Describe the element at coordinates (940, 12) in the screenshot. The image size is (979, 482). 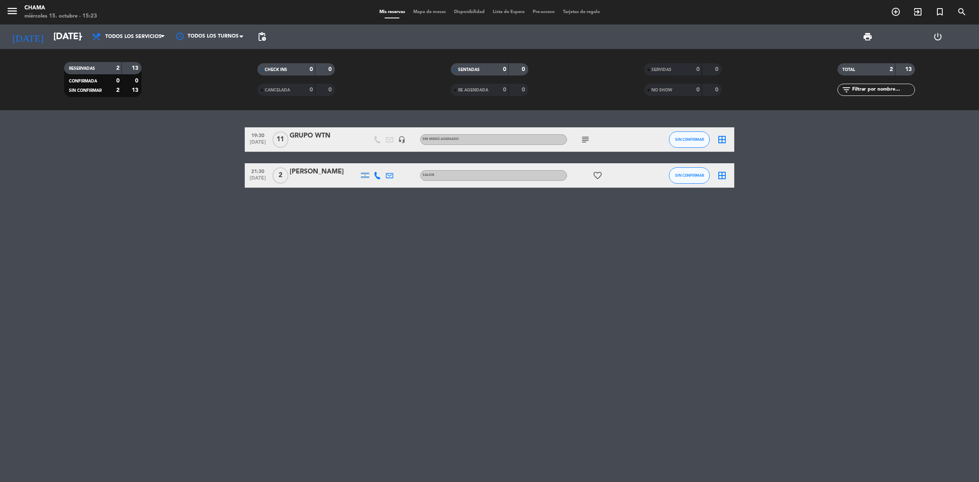
I see `i: turned_in_not` at that location.